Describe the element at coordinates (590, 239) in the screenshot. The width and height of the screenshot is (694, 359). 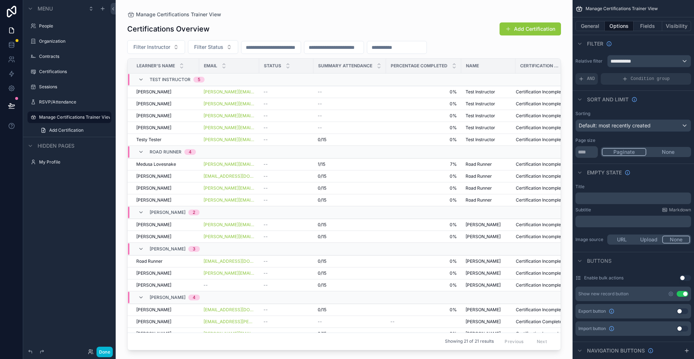
I see `label: Image source` at that location.